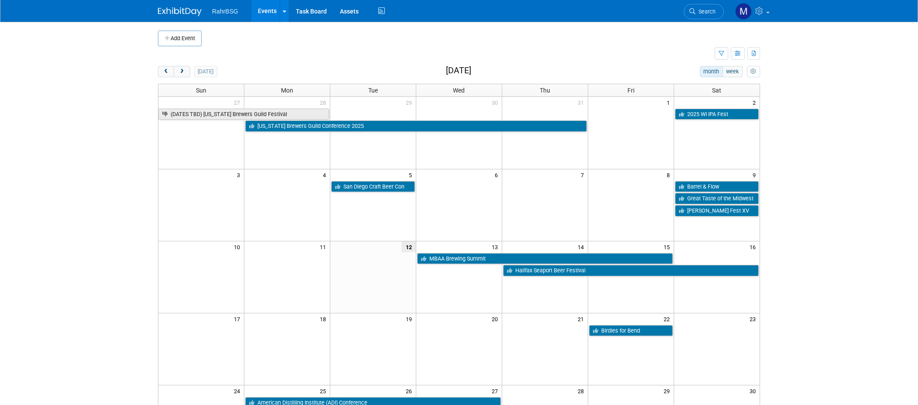 The height and width of the screenshot is (405, 918). Describe the element at coordinates (717, 198) in the screenshot. I see `a: Great Taste of the Midwest` at that location.